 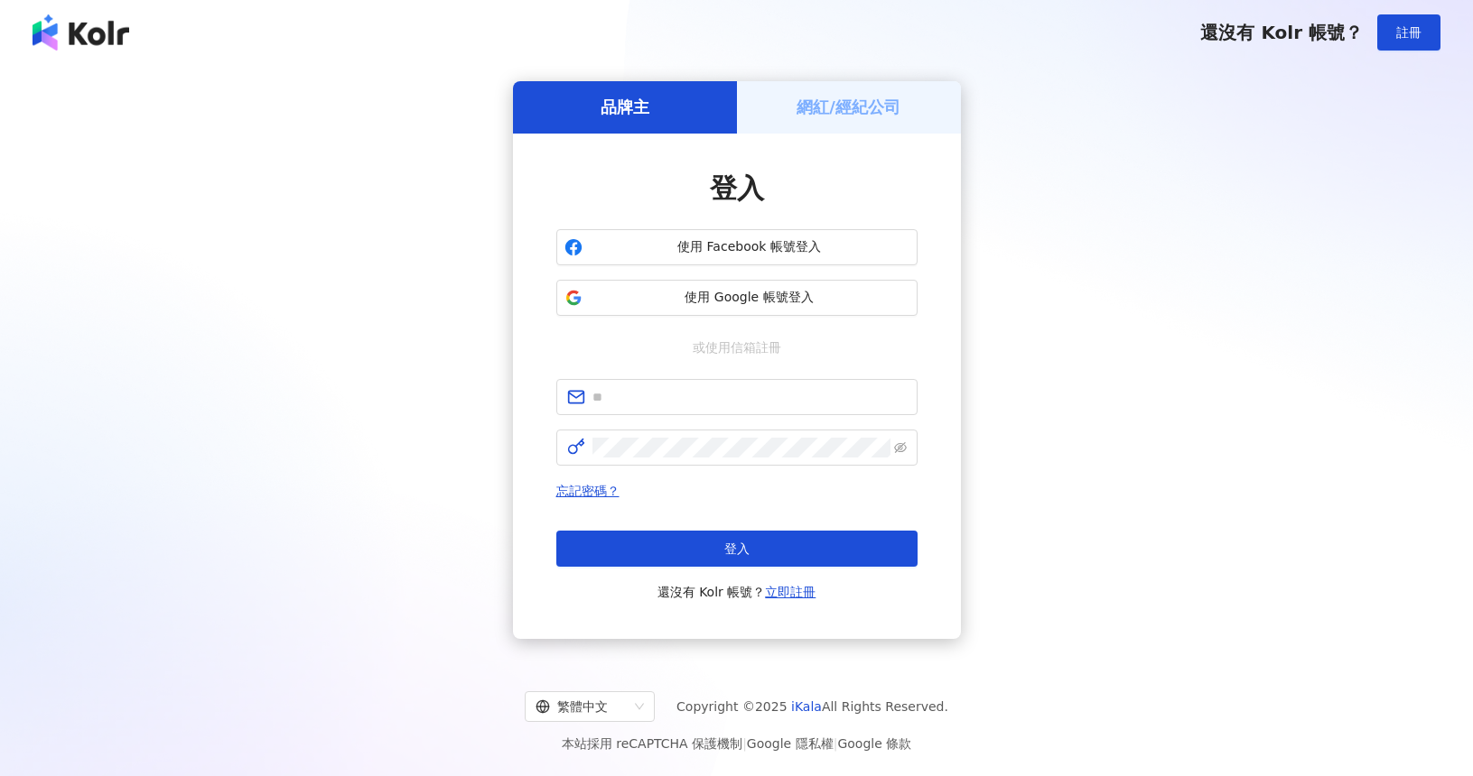 I want to click on button: 註冊, so click(x=1408, y=33).